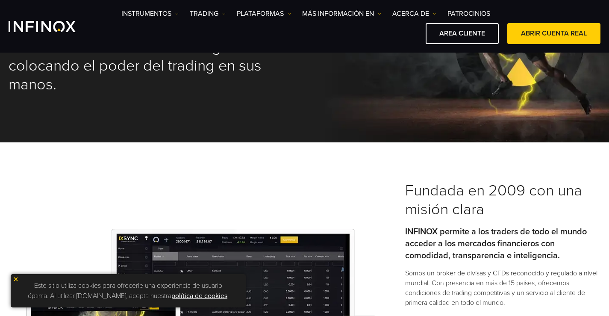  What do you see at coordinates (128, 291) in the screenshot?
I see `p: Este sitio utiliza cookies para ofrecerle una experiencia de usuario óptima. Al utilizar [DOMAIN_...` at bounding box center [128, 291].